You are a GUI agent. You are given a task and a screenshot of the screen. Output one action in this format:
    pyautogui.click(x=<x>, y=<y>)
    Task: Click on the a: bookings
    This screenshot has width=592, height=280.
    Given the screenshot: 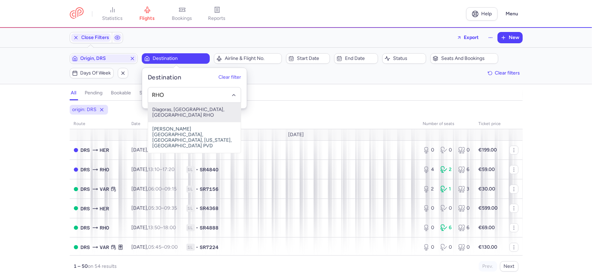 What is the action you would take?
    pyautogui.click(x=182, y=14)
    